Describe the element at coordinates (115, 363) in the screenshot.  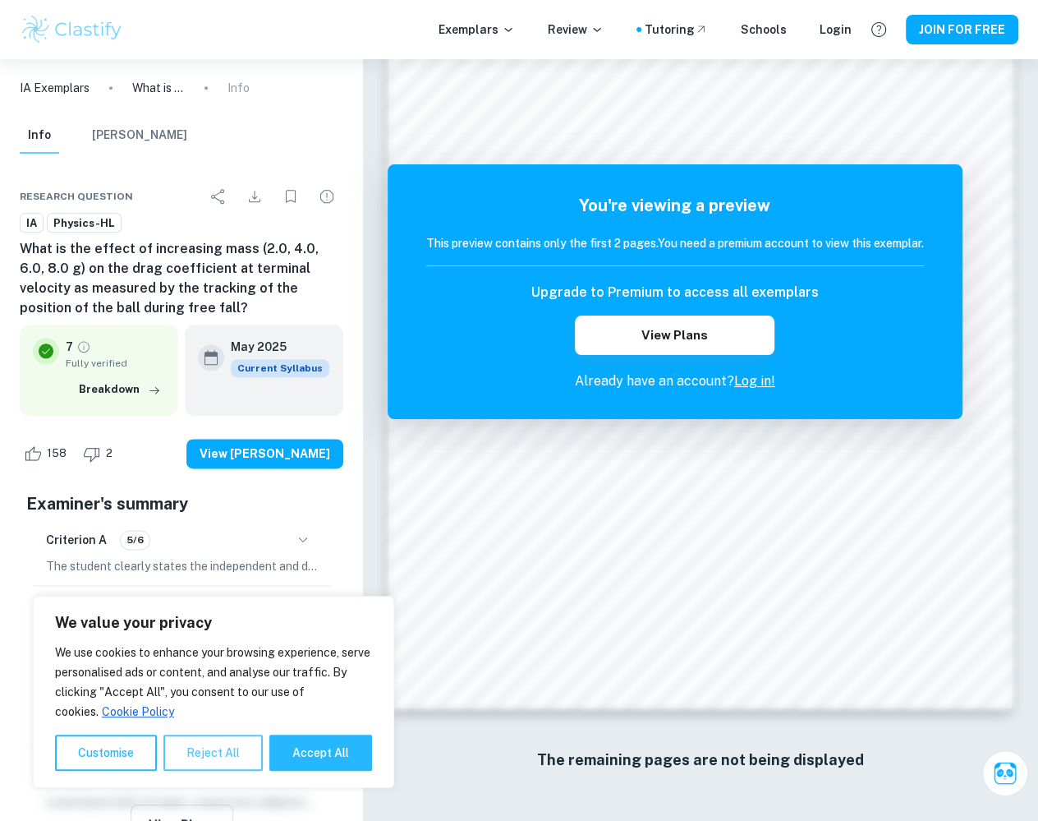
I see `span: Fully verified` at that location.